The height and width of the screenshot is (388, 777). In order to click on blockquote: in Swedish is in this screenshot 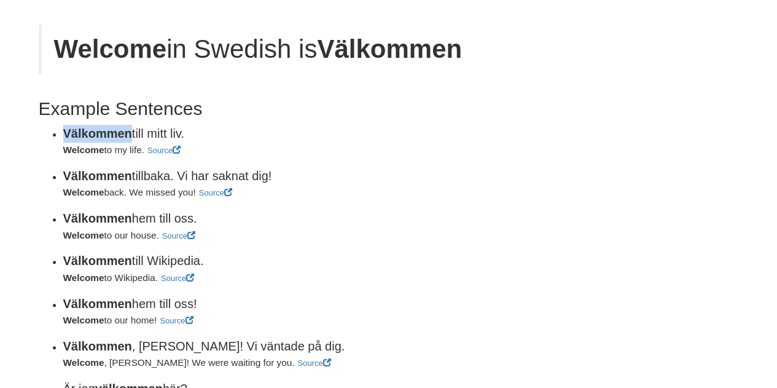, I will do `click(269, 49)`.